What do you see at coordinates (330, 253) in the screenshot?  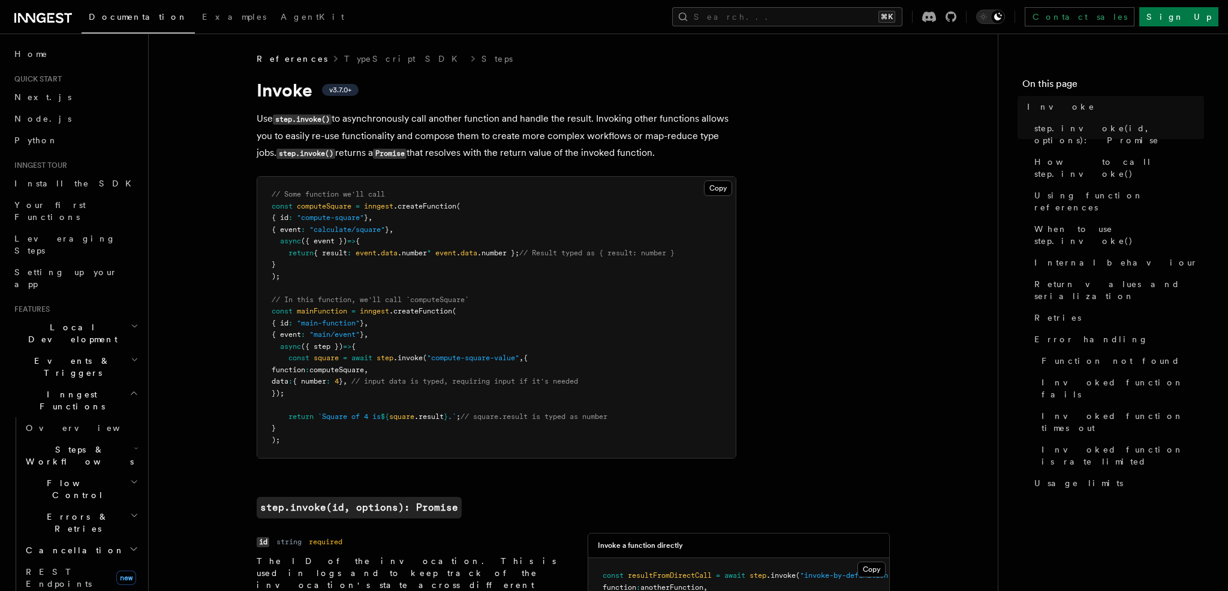 I see `span: { result` at bounding box center [330, 253].